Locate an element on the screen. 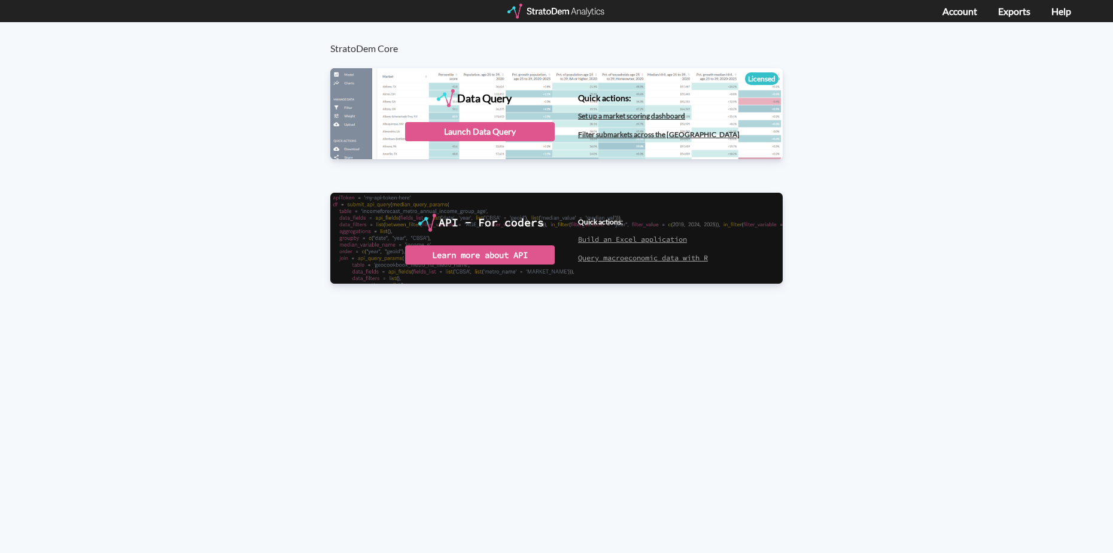 The image size is (1113, 553). div: Data Query is located at coordinates (484, 98).